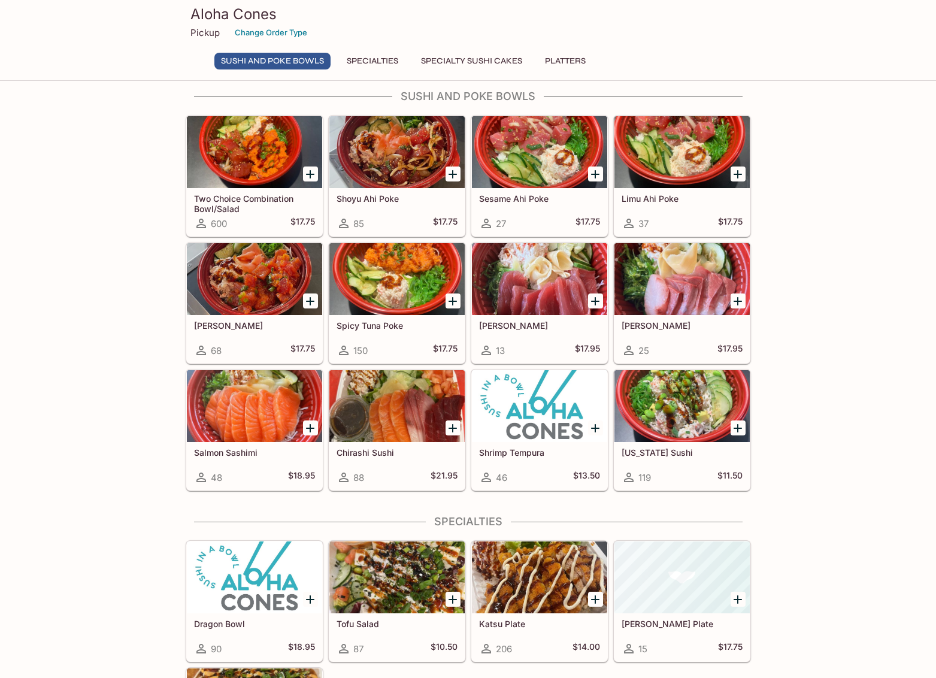 This screenshot has height=678, width=936. Describe the element at coordinates (586, 477) in the screenshot. I see `h5: $13.50` at that location.